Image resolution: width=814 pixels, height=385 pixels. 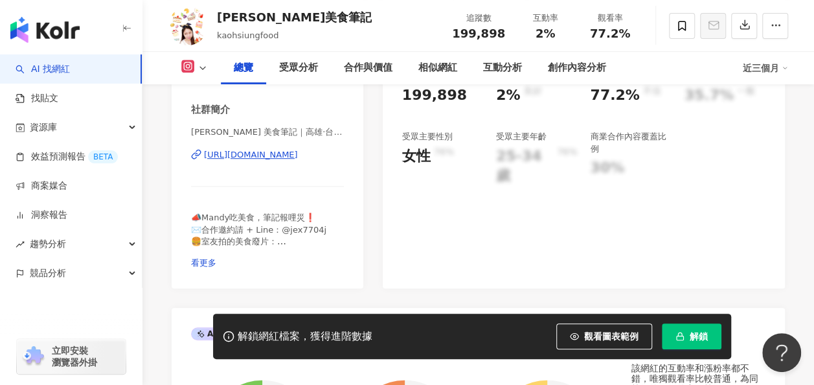 I want to click on div: 受眾主要性別, so click(x=427, y=137).